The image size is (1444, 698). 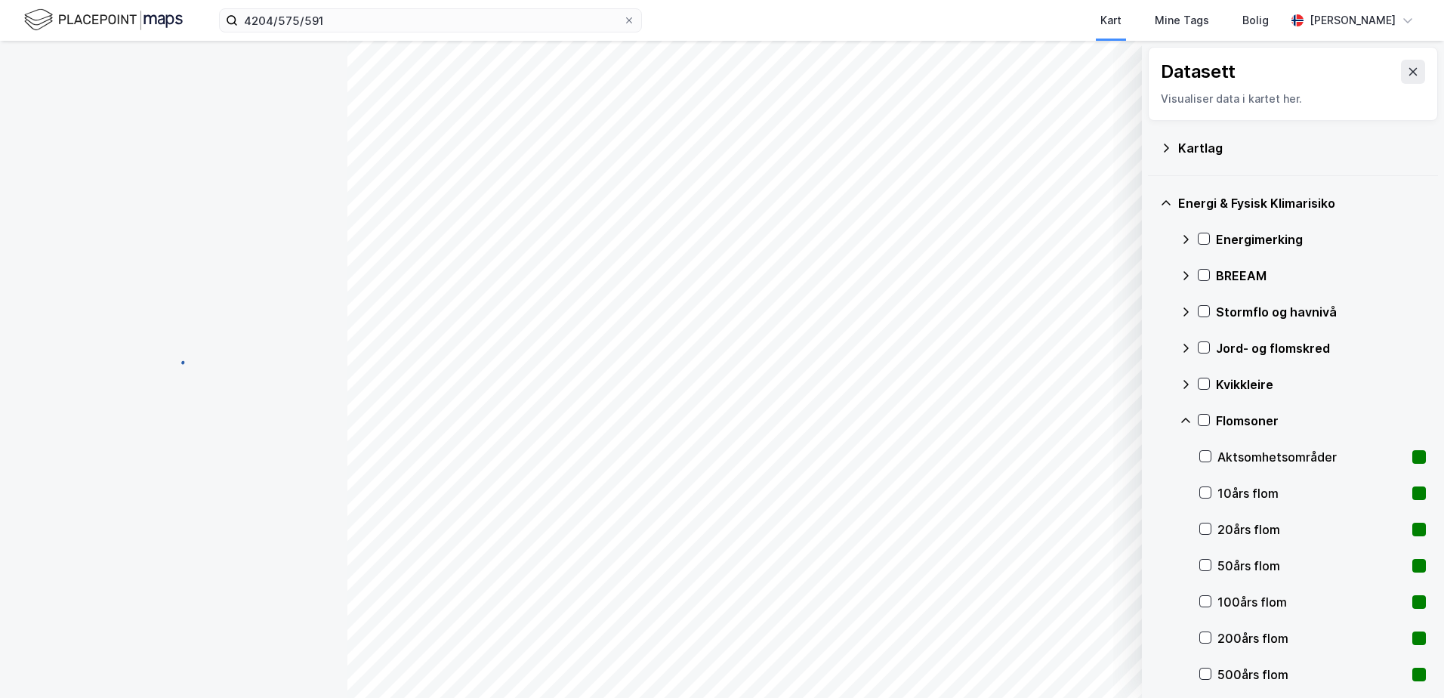 I want to click on div: Datasett, so click(x=1198, y=72).